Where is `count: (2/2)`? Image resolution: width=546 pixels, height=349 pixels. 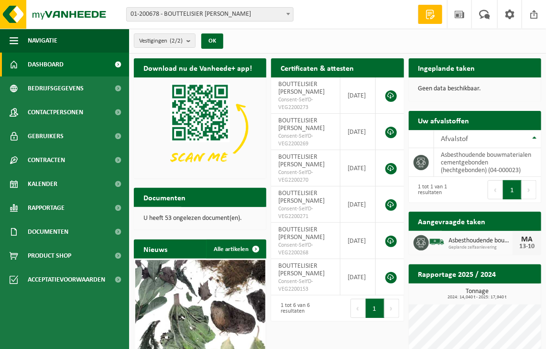
count: (2/2) is located at coordinates (176, 41).